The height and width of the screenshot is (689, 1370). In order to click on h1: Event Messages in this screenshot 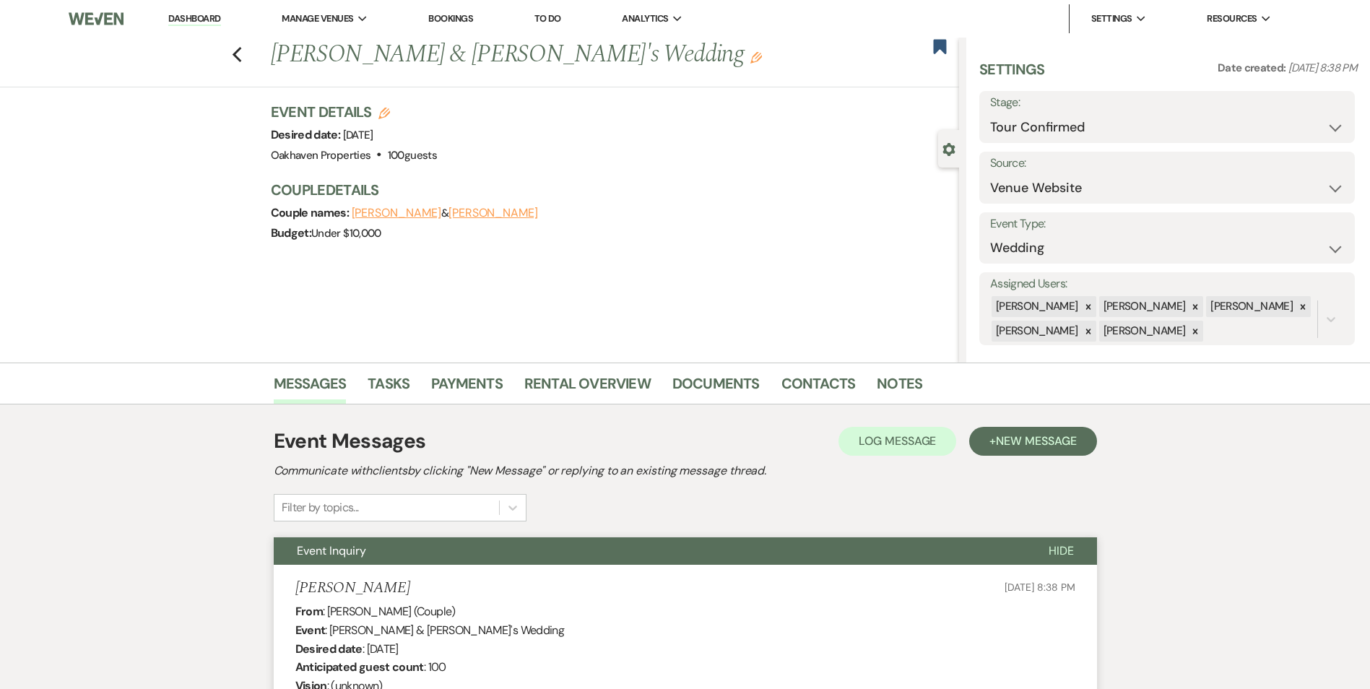, I will do `click(350, 441)`.